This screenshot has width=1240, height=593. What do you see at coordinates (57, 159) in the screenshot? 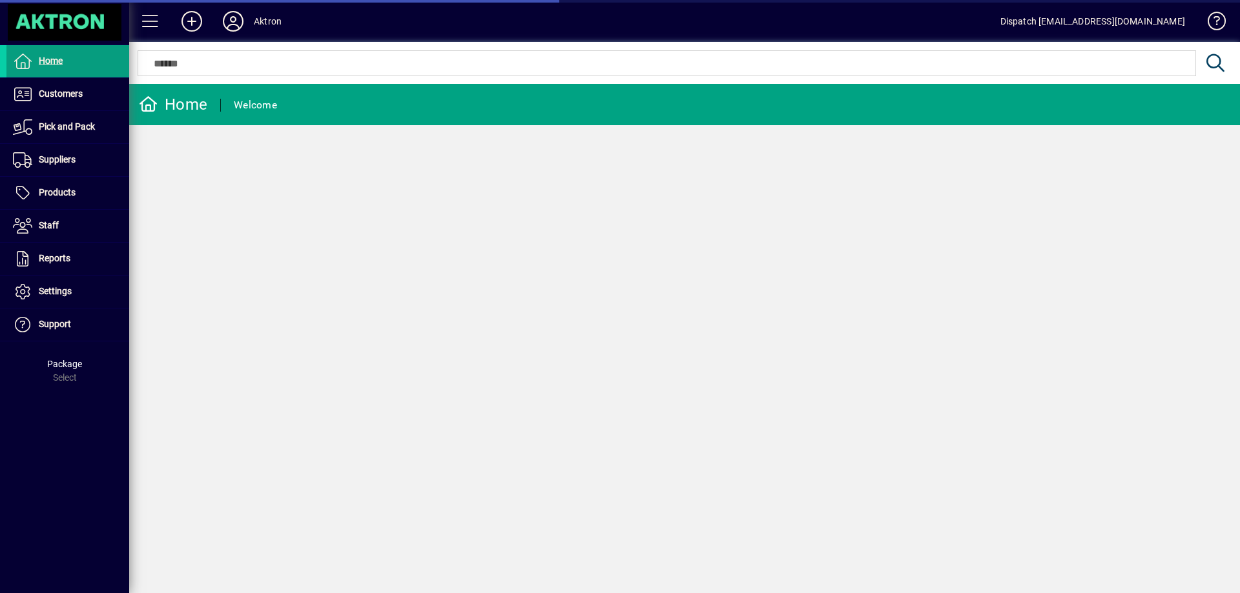
I see `span: Suppliers` at bounding box center [57, 159].